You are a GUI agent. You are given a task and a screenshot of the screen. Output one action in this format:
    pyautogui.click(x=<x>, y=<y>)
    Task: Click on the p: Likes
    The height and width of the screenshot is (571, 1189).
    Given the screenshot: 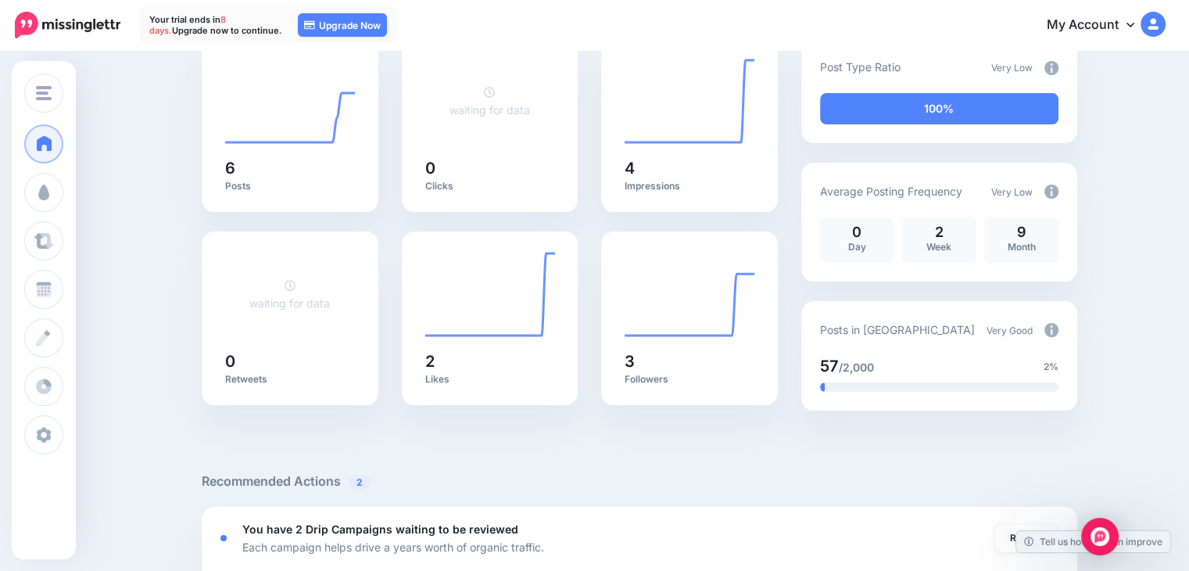 What is the action you would take?
    pyautogui.click(x=490, y=379)
    